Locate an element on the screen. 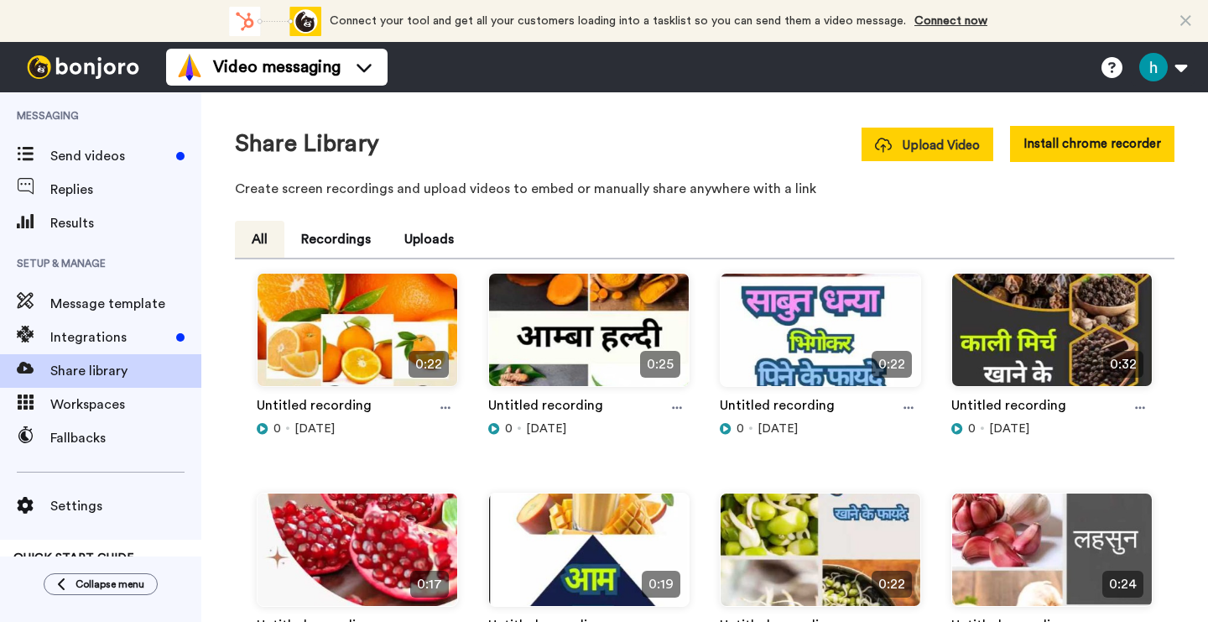 This screenshot has height=622, width=1208. span: Results is located at coordinates (126, 223).